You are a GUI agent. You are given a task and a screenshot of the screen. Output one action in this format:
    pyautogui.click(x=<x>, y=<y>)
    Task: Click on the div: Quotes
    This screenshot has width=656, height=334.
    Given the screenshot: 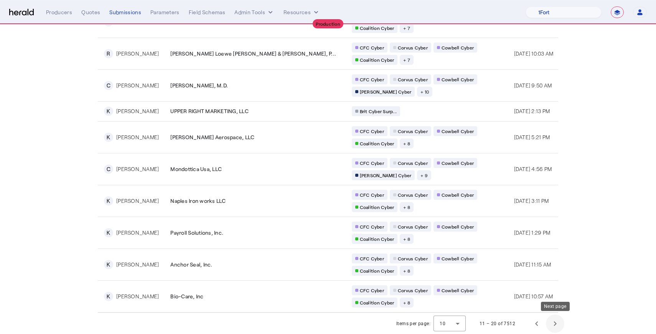 What is the action you would take?
    pyautogui.click(x=91, y=12)
    